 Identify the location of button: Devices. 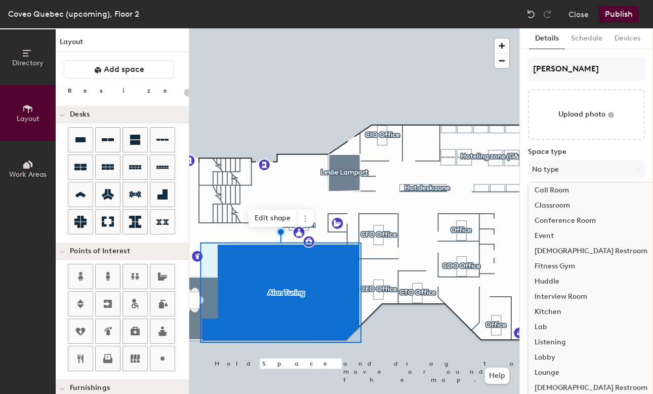
(627, 38).